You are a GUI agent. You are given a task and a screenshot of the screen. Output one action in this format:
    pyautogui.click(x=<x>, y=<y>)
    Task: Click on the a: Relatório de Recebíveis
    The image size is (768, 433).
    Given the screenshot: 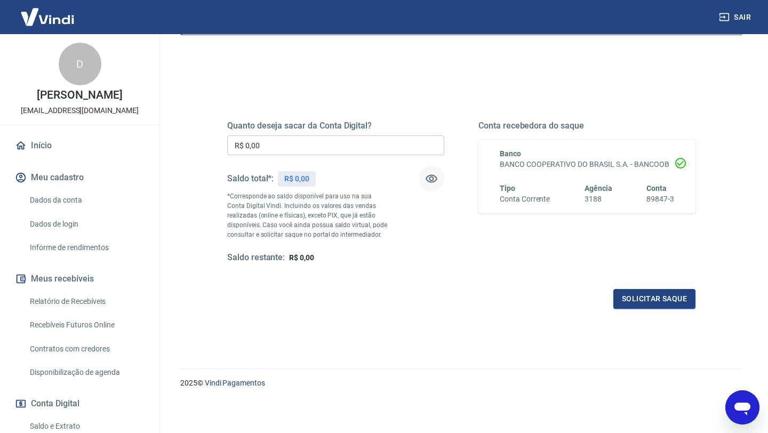 What is the action you would take?
    pyautogui.click(x=86, y=301)
    